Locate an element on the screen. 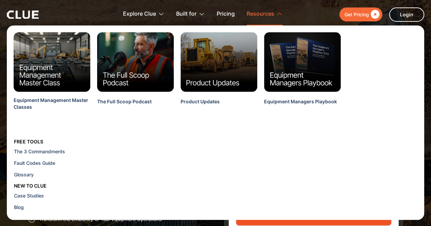  a: Equipment Managers Playbook is located at coordinates (300, 106).